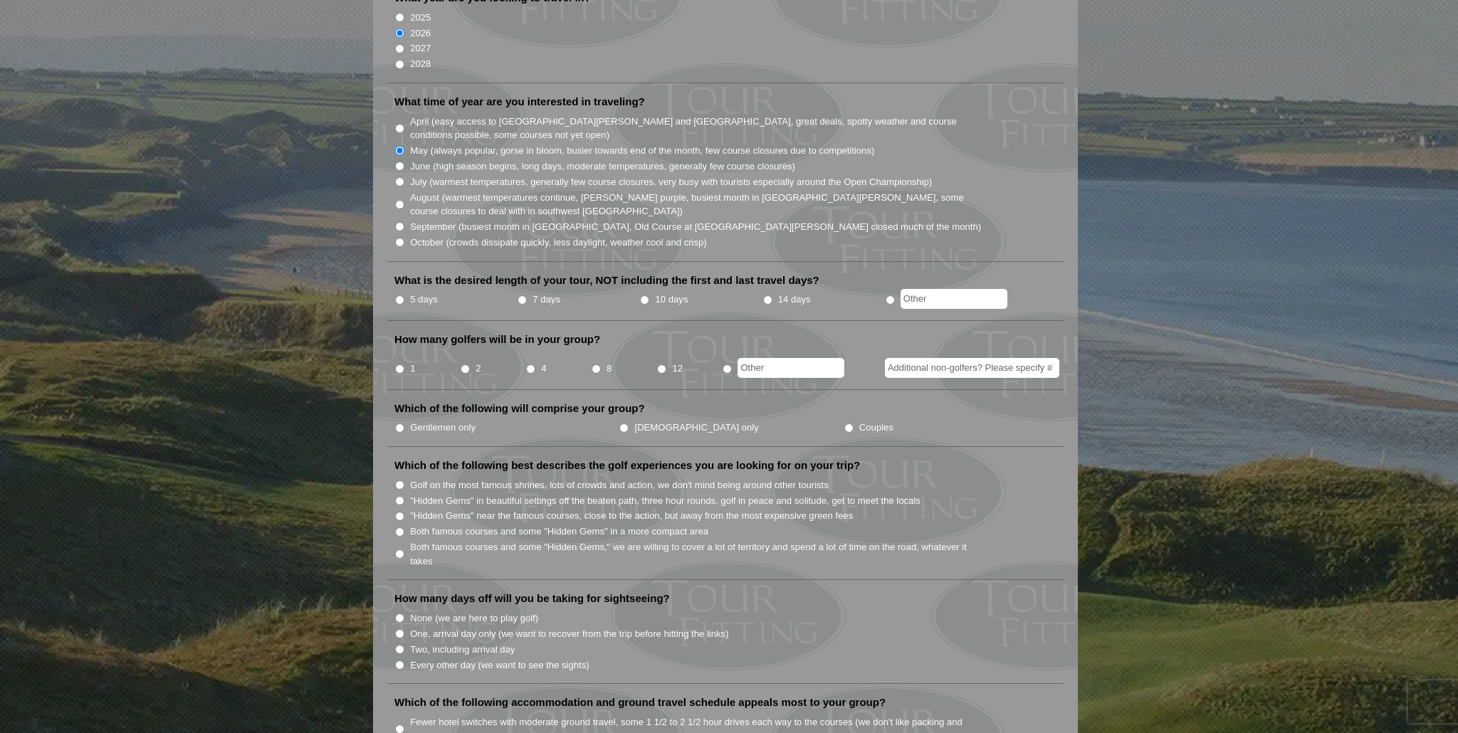  Describe the element at coordinates (696, 554) in the screenshot. I see `label: Both famous courses and some "Hidden Gems," we are willing to cover a lot of territory and spend ...` at that location.